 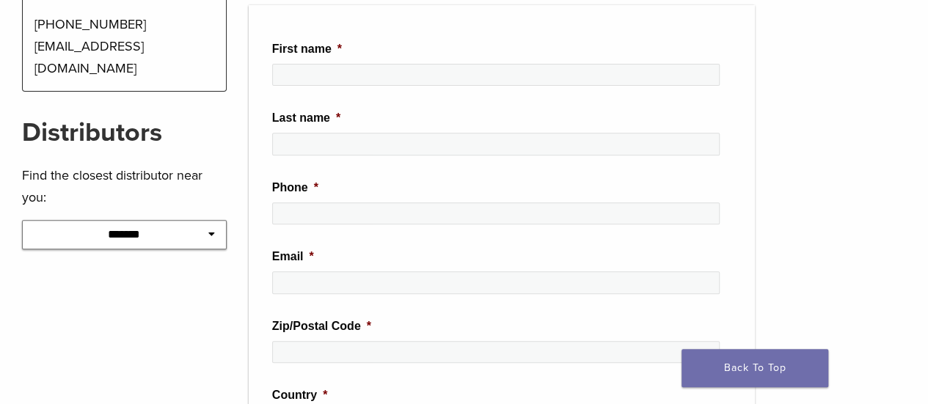 I want to click on label: Zip/Postal Code, so click(x=321, y=326).